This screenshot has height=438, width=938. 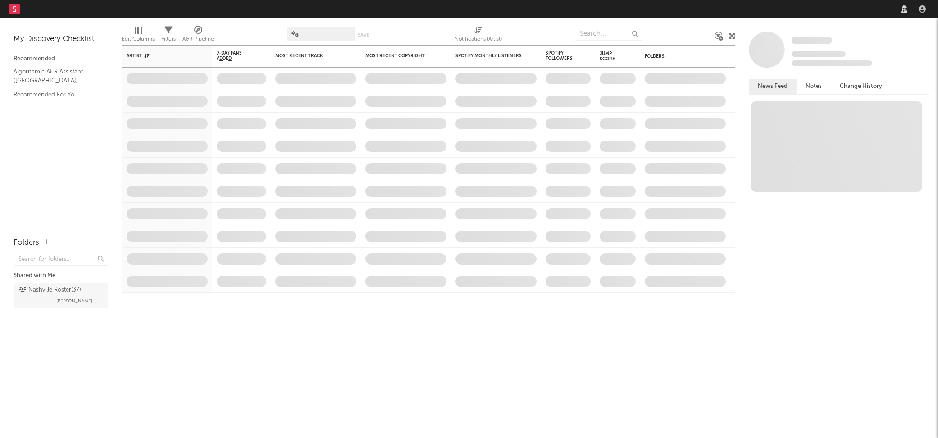 What do you see at coordinates (235, 56) in the screenshot?
I see `span: 7-Day Fans Added` at bounding box center [235, 56].